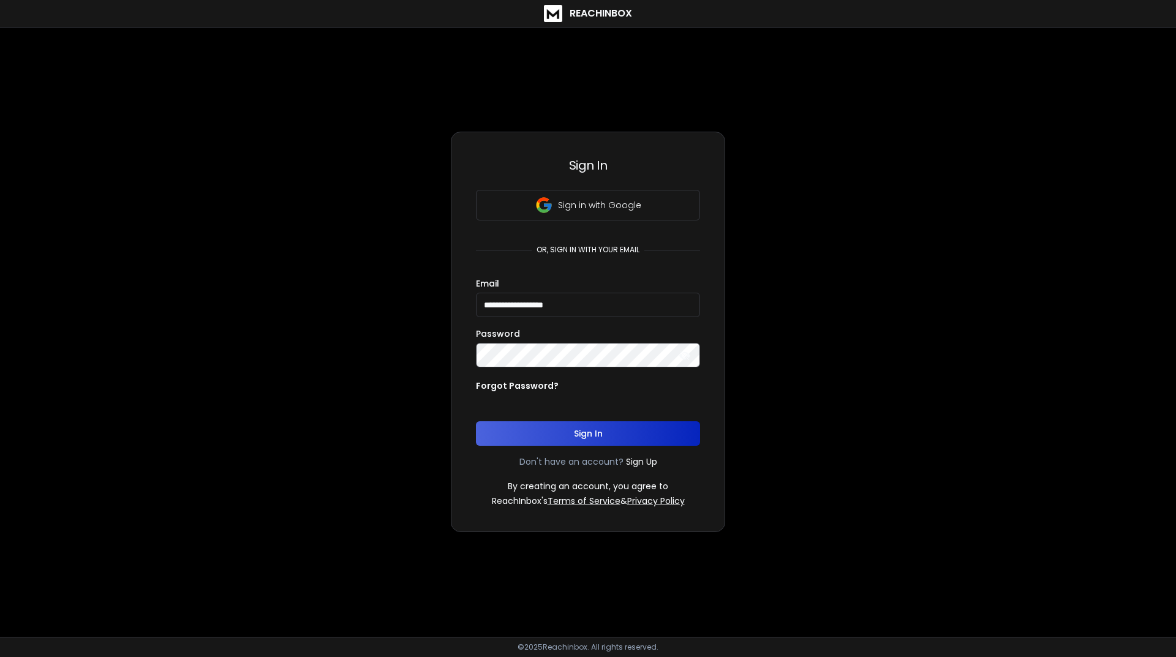  Describe the element at coordinates (601, 13) in the screenshot. I see `h1: ReachInbox` at that location.